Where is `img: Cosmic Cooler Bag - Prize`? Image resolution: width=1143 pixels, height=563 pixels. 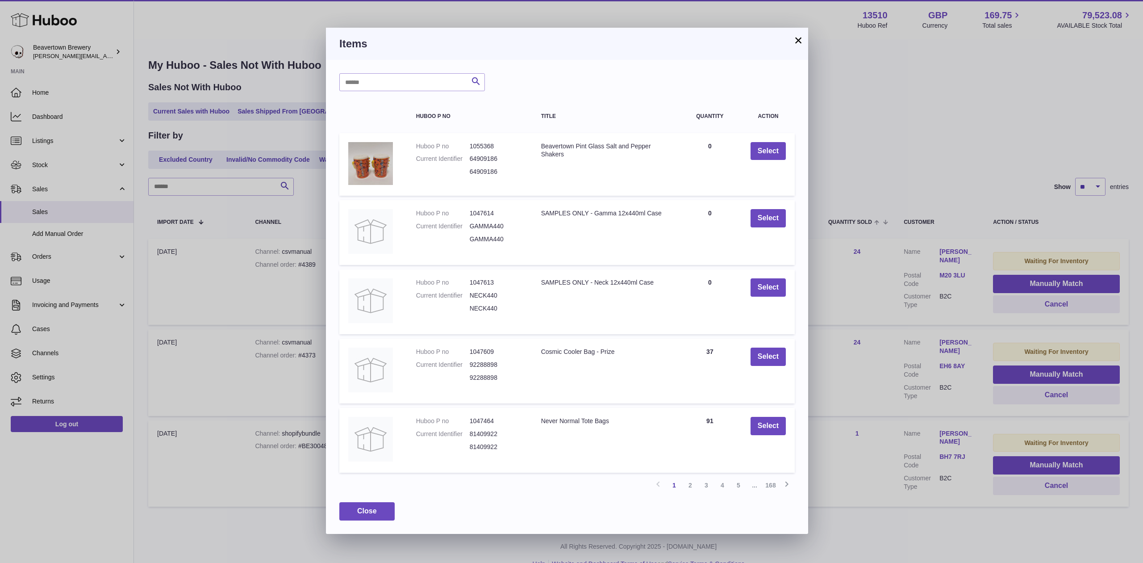
img: Cosmic Cooler Bag - Prize is located at coordinates (371, 370).